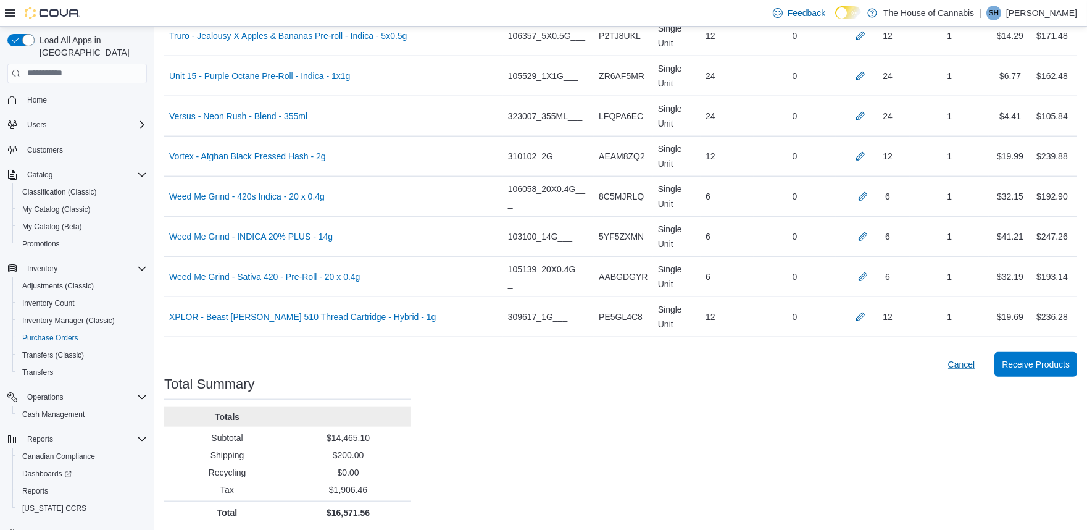  Describe the element at coordinates (58, 286) in the screenshot. I see `span: Adjustments (Classic)` at that location.